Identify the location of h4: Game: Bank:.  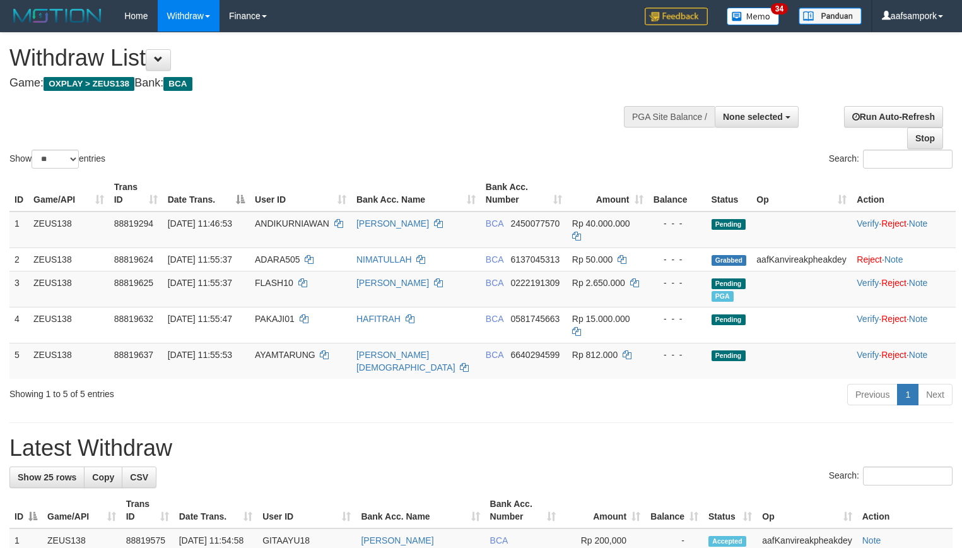
(319, 83).